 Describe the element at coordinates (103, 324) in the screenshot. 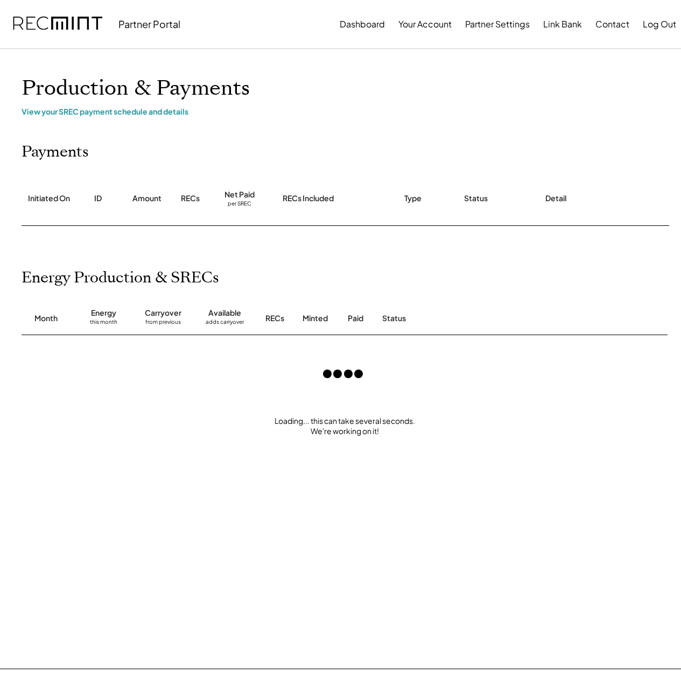

I see `div: this month` at that location.